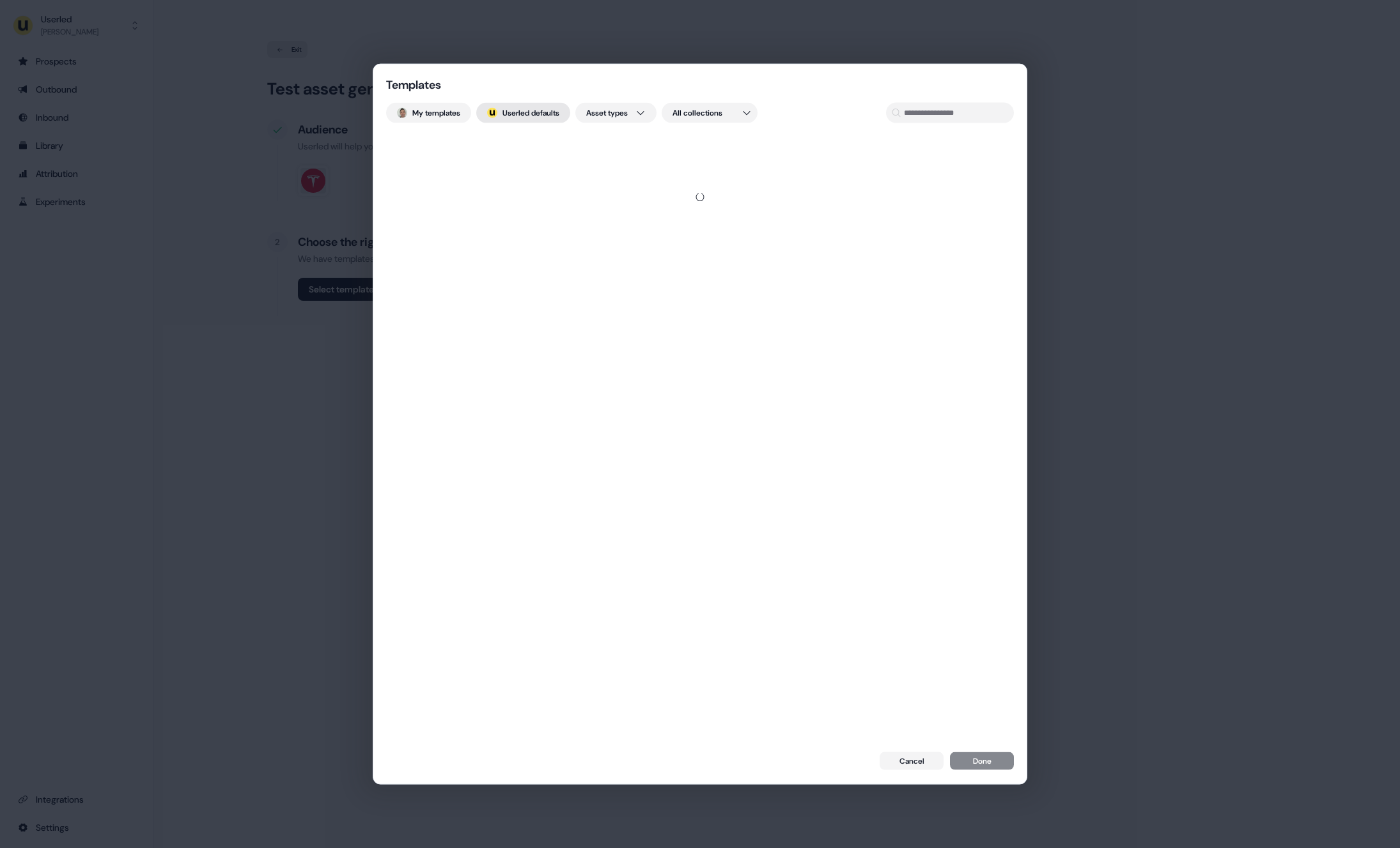 This screenshot has width=1400, height=848. Describe the element at coordinates (697, 113) in the screenshot. I see `span: All collections` at that location.